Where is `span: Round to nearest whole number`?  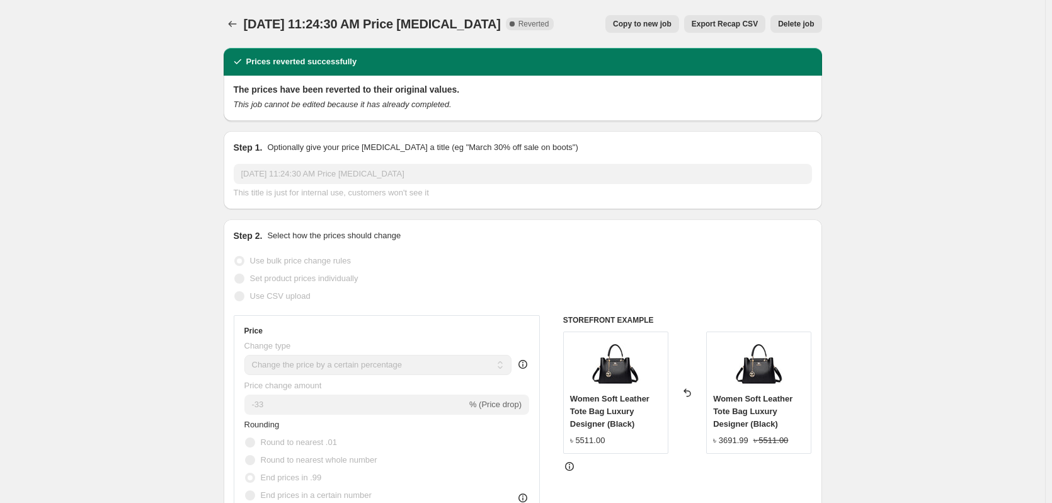 span: Round to nearest whole number is located at coordinates (319, 459).